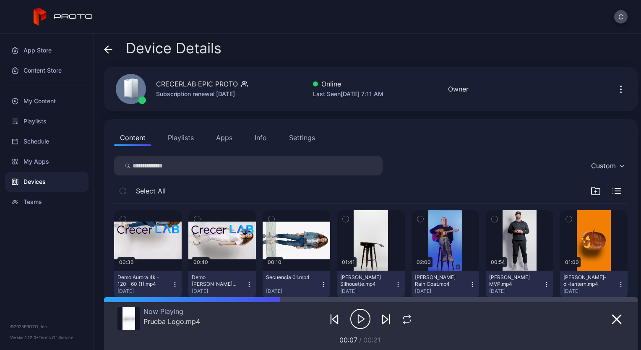 This screenshot has width=641, height=350. I want to click on button: Apps, so click(224, 138).